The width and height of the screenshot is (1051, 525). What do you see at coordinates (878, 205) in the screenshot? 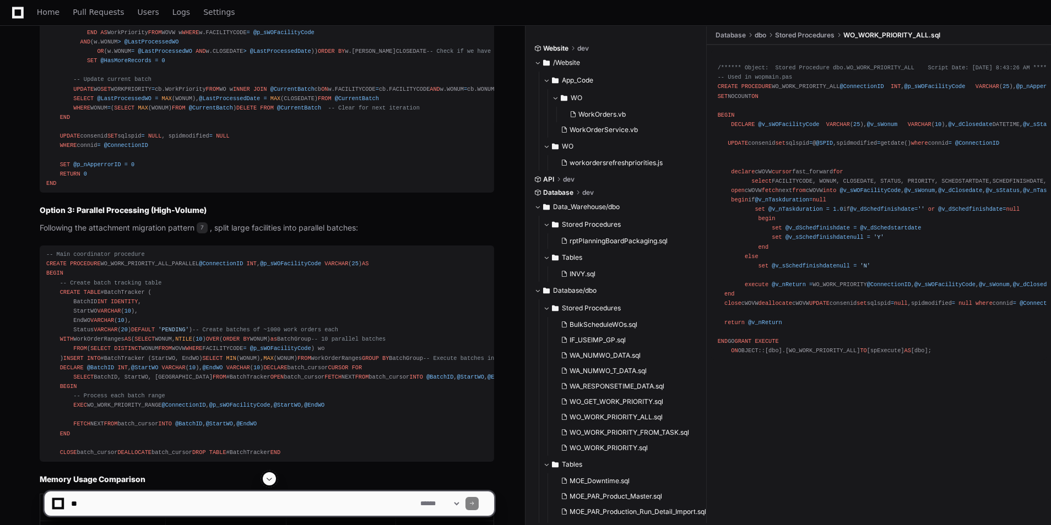
I see `div: WO_WORK_PRIORITY_ALL , ( ), OUTPUT, ( ) OUTPUT NOCOUNT ( ), ( ), DATETIME, ( ), , DATETIME, DATET...` at bounding box center [878, 205].